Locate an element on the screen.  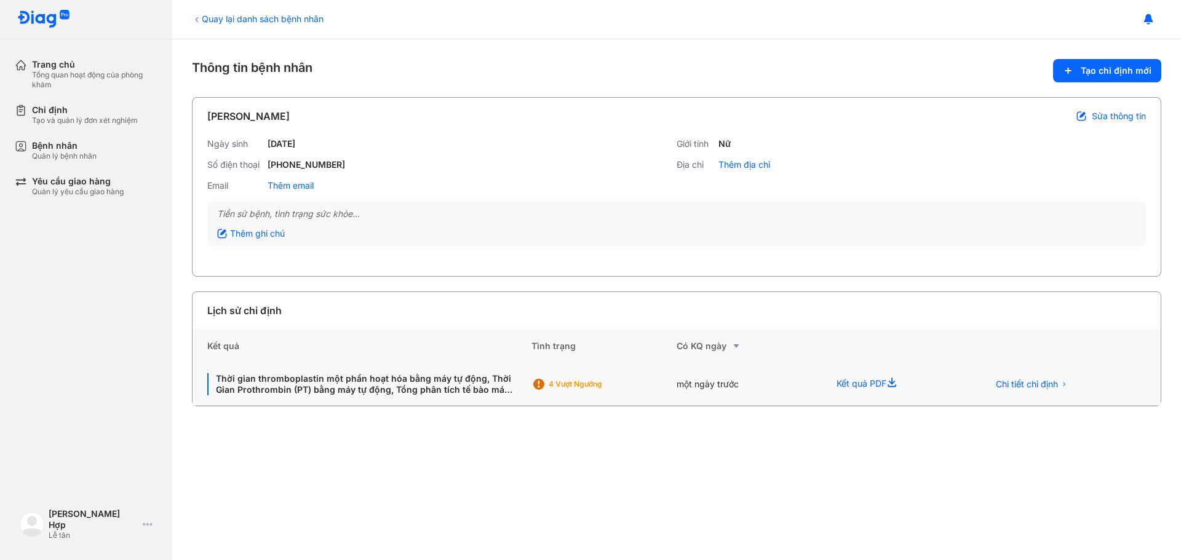
div: Trang chủ is located at coordinates (95, 65).